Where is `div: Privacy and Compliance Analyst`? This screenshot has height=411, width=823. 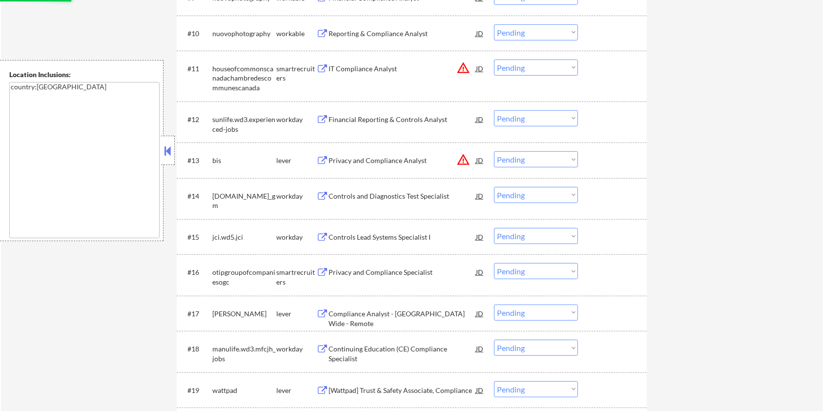
div: Privacy and Compliance Analyst is located at coordinates (402, 161).